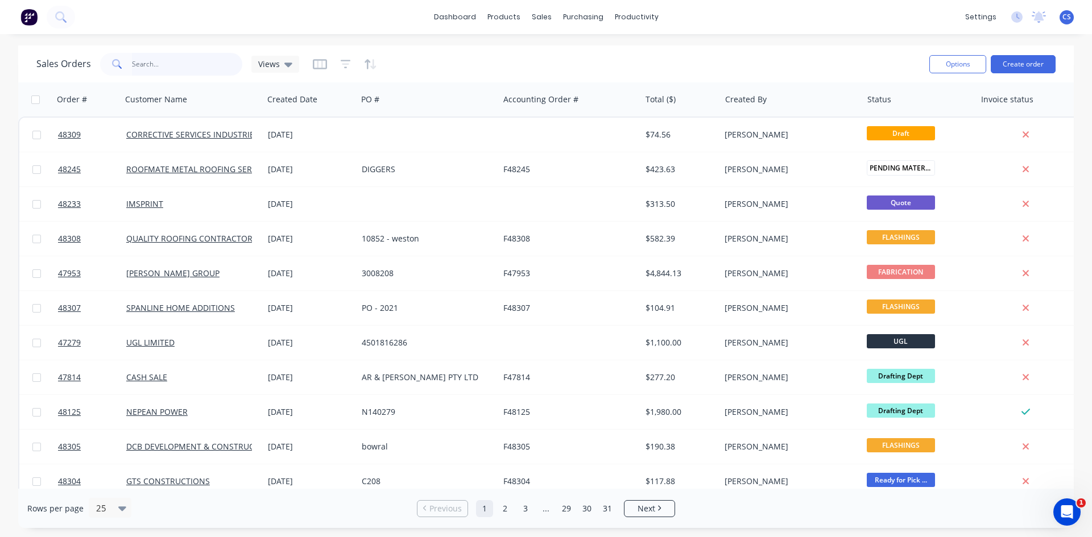 This screenshot has height=537, width=1092. Describe the element at coordinates (425, 343) in the screenshot. I see `div: 4501816286` at that location.